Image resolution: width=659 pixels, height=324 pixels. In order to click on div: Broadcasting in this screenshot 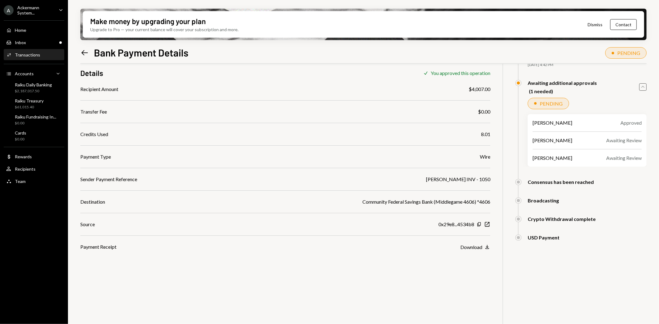, I will do `click(543, 200)`.